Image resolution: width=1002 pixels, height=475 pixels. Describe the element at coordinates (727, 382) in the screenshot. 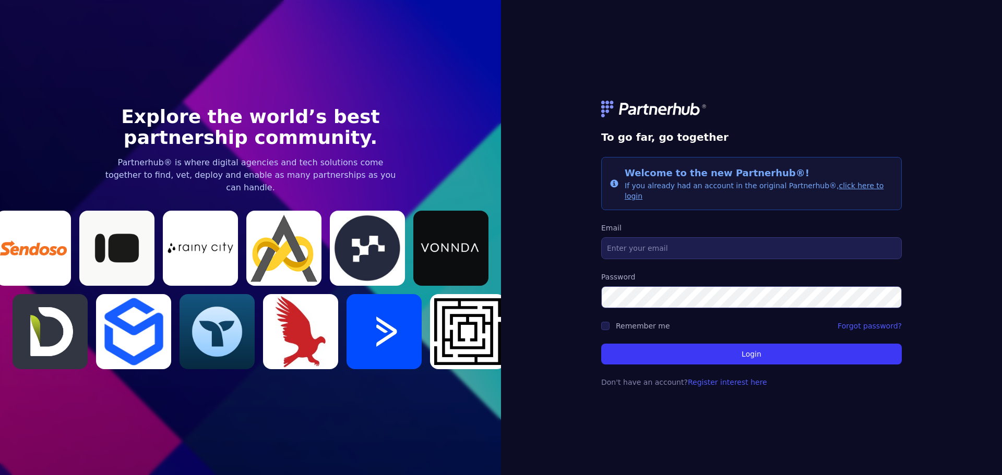

I see `a: Register interest here` at that location.